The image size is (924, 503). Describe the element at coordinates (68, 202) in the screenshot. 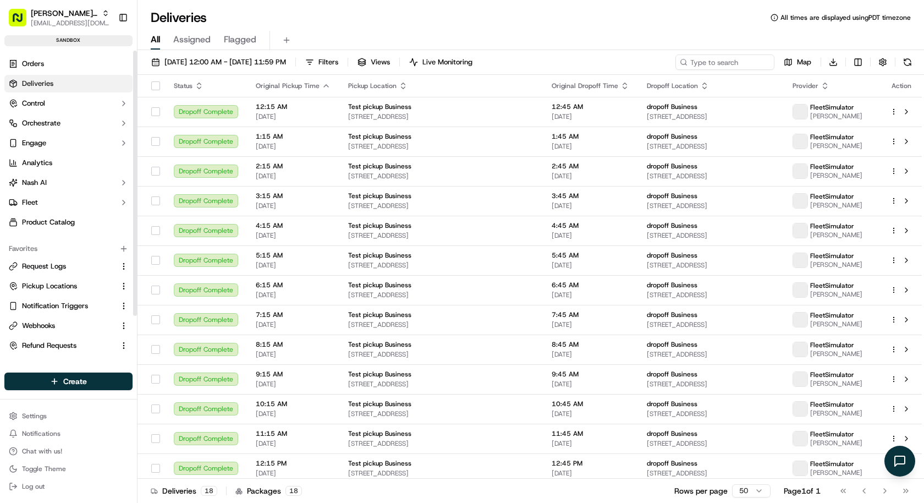

I see `button: Fleet` at that location.